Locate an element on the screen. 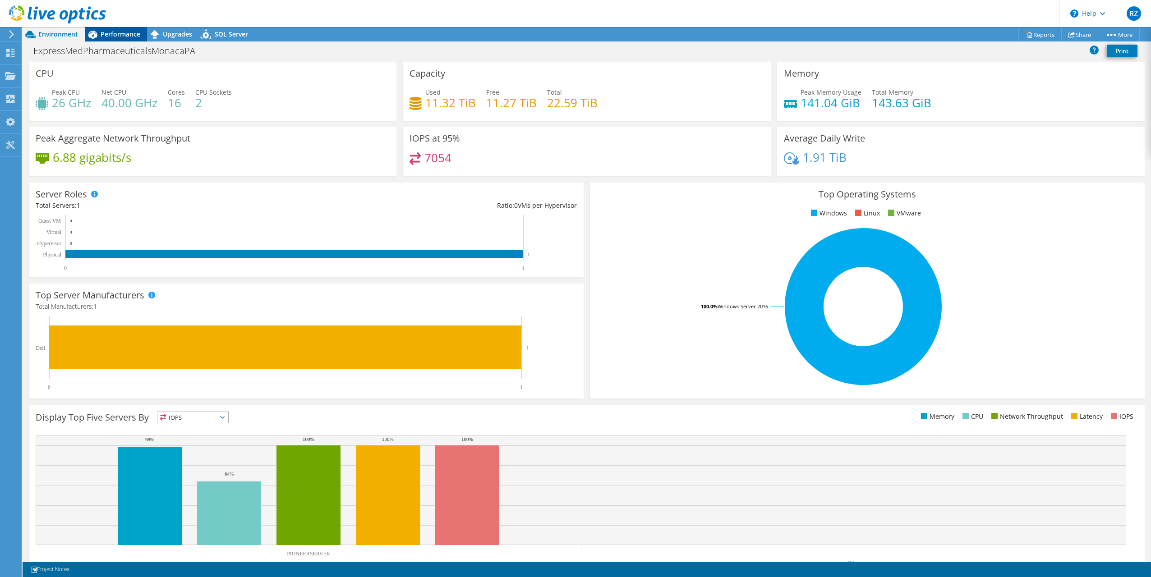 This screenshot has height=577, width=1151. span: Used is located at coordinates (433, 92).